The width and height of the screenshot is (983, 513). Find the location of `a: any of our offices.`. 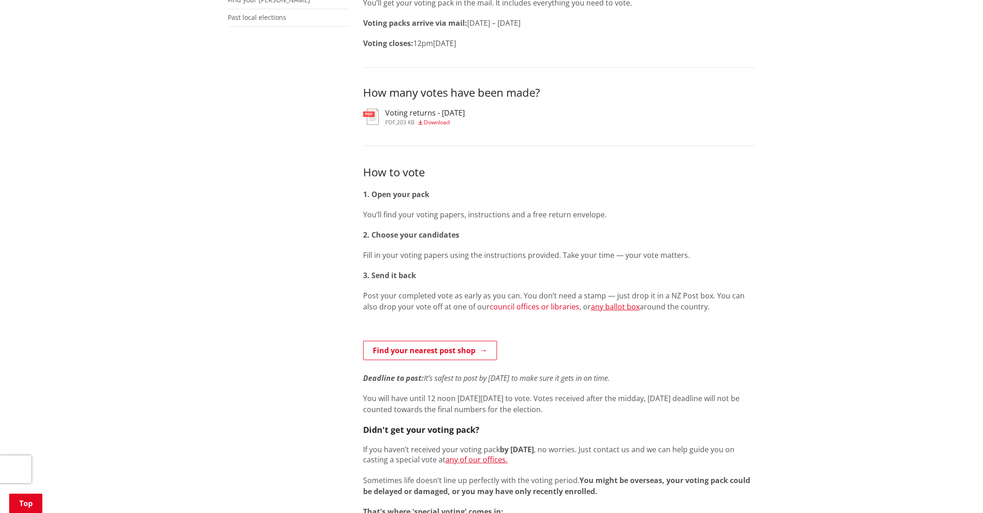

a: any of our offices. is located at coordinates (476, 459).